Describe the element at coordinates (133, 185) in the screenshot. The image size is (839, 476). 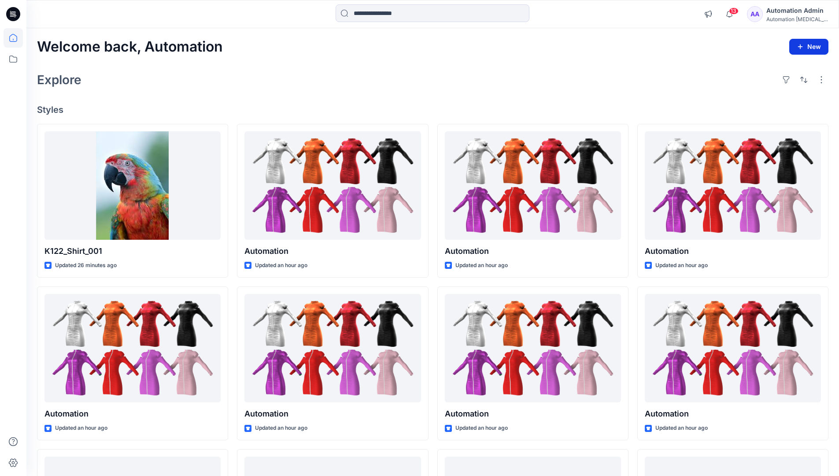
I see `a: K122_Shirt_001` at that location.